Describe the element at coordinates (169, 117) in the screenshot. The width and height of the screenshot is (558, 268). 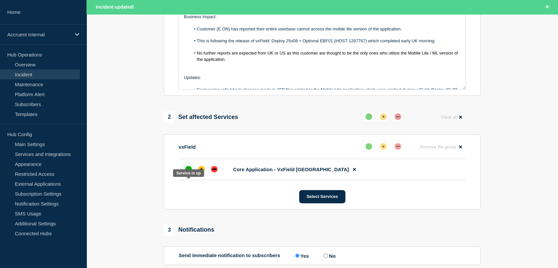
I see `span: 2` at that location.